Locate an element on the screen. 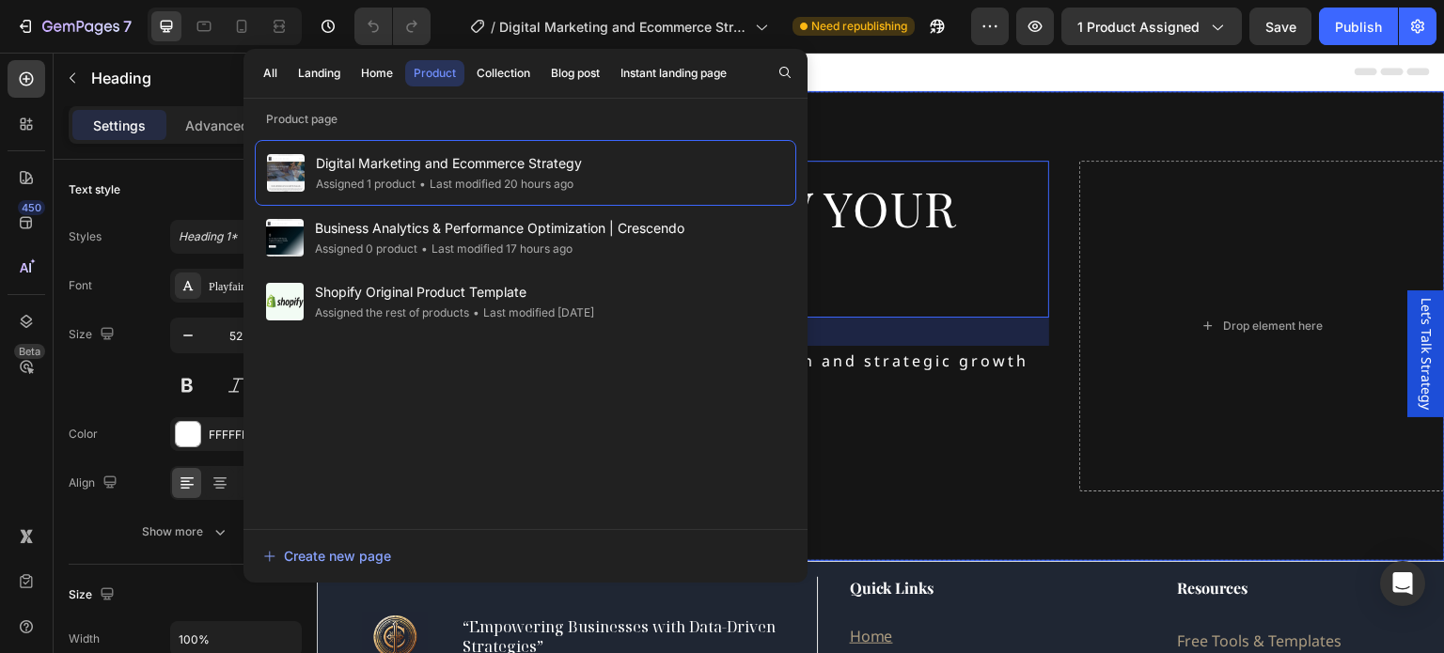 Image resolution: width=1444 pixels, height=653 pixels. div: Styles is located at coordinates (85, 237).